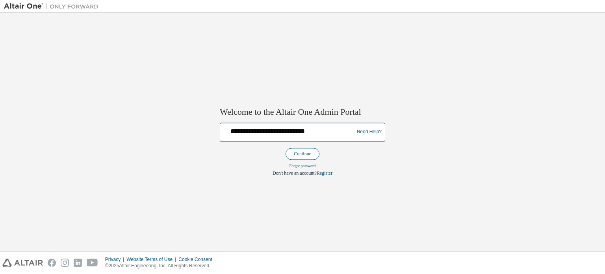  Describe the element at coordinates (52, 262) in the screenshot. I see `img: facebook.svg` at that location.